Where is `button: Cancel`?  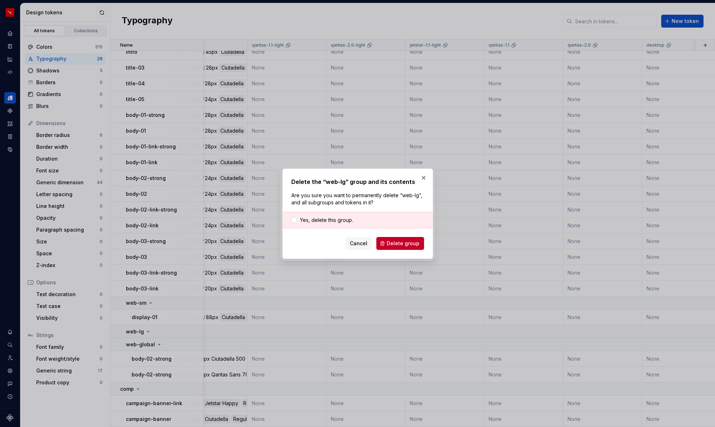
button: Cancel is located at coordinates (358, 244).